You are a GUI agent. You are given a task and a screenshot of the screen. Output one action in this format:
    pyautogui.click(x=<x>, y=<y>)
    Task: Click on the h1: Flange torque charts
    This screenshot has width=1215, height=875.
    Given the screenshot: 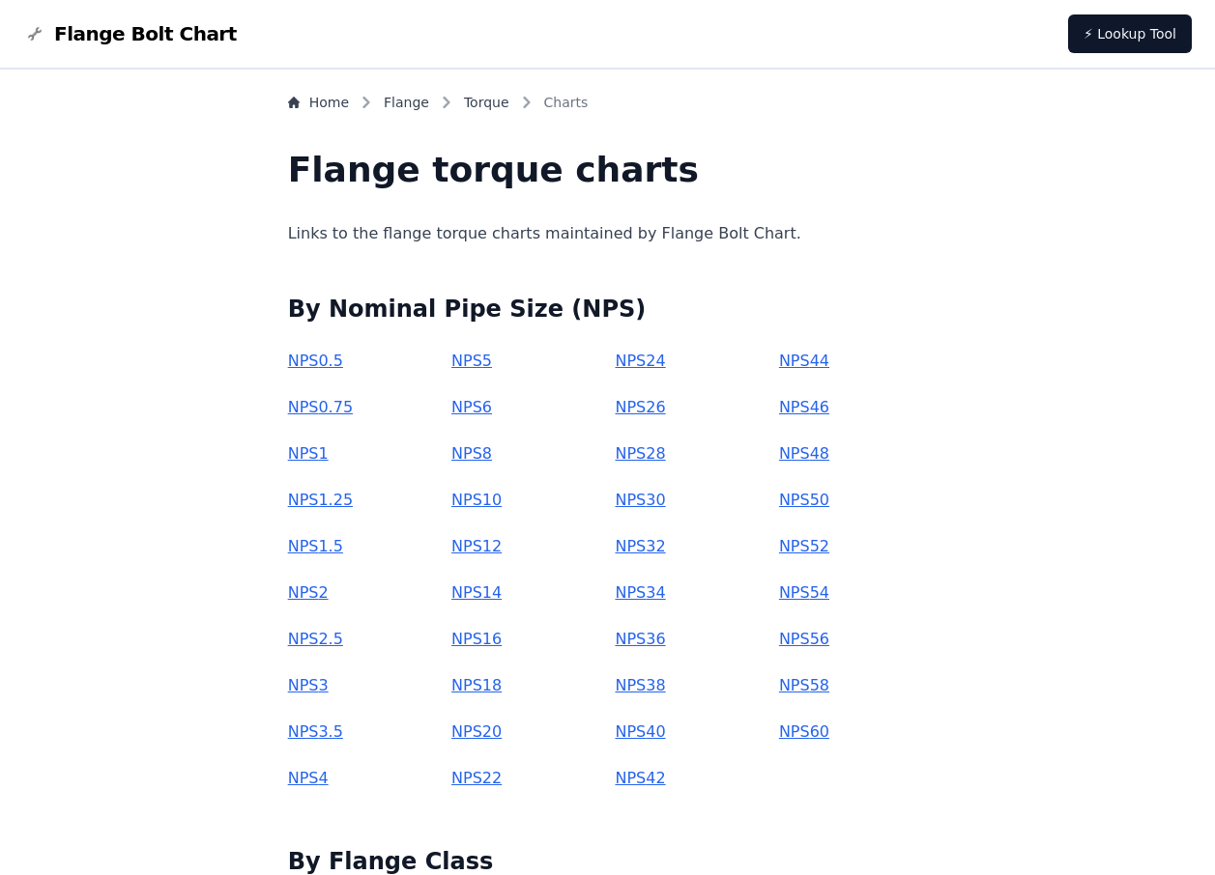 What is the action you would take?
    pyautogui.click(x=608, y=170)
    